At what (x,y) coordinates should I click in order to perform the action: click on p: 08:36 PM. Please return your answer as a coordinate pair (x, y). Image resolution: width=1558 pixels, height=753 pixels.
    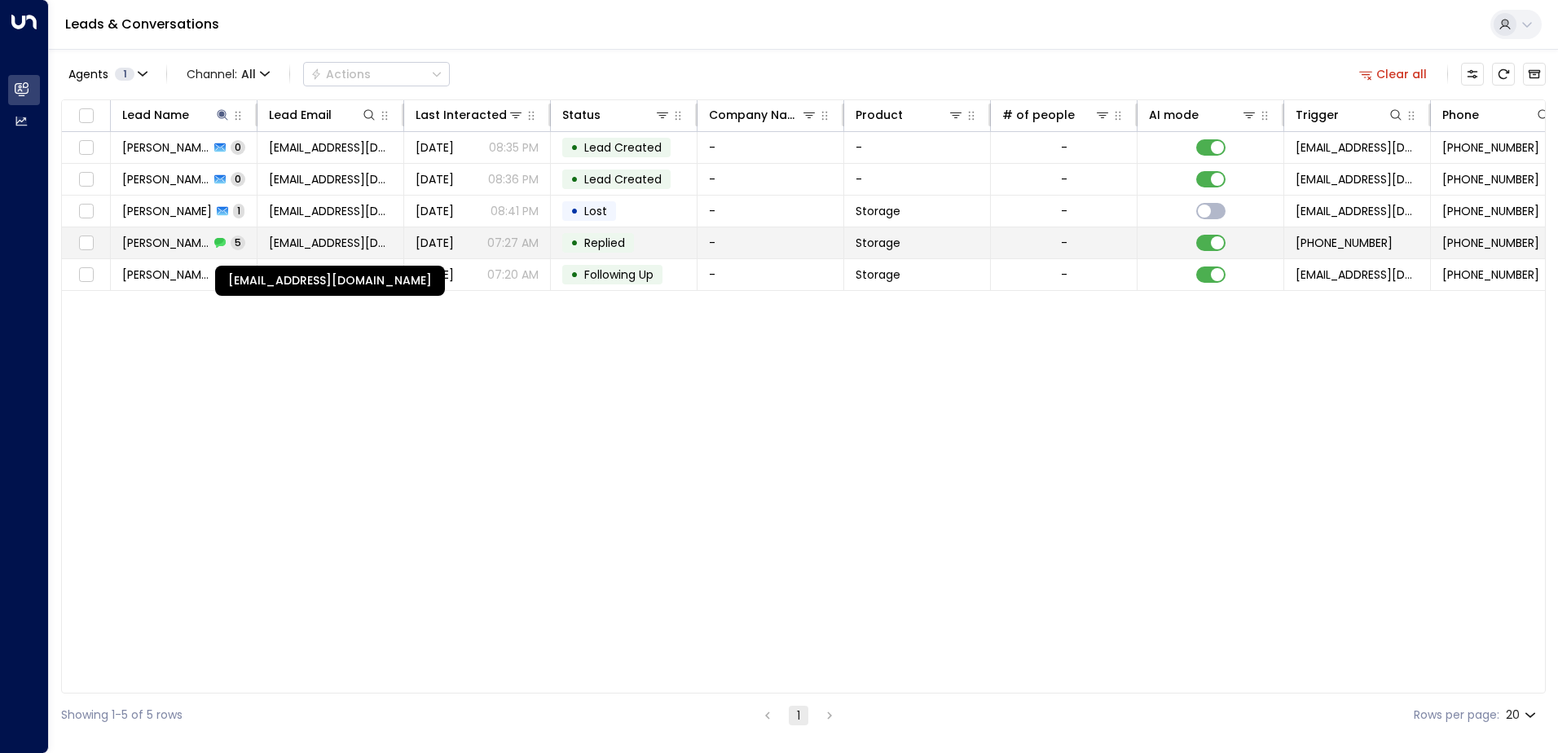
    Looking at the image, I should click on (513, 179).